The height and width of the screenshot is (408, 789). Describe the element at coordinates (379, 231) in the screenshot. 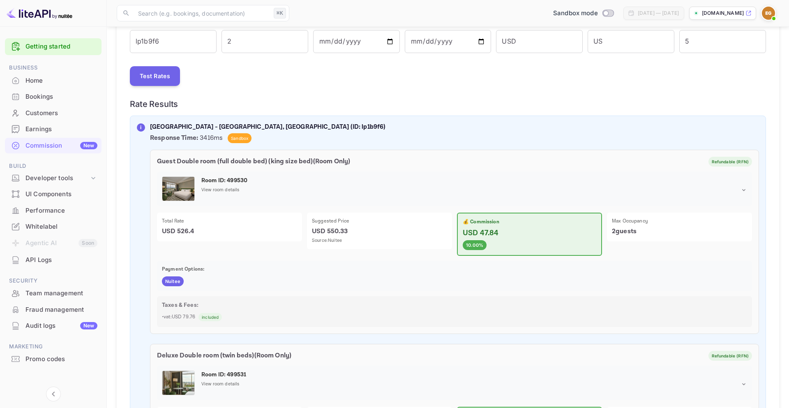

I see `p: USD 550.33` at that location.